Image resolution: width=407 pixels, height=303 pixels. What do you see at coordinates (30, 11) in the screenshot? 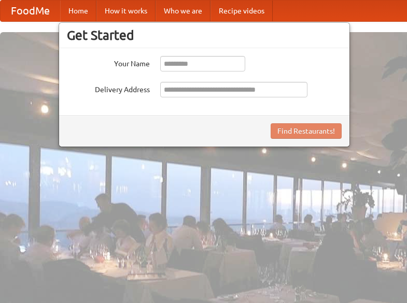
I see `a: FoodMe` at bounding box center [30, 11].